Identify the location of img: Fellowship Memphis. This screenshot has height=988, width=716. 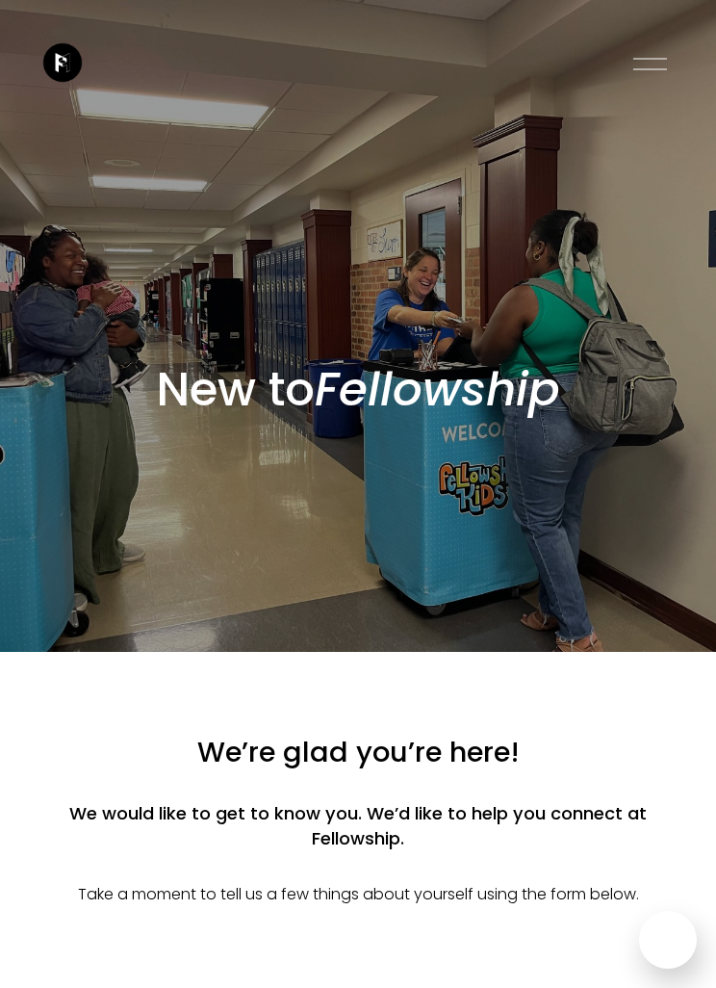
(63, 63).